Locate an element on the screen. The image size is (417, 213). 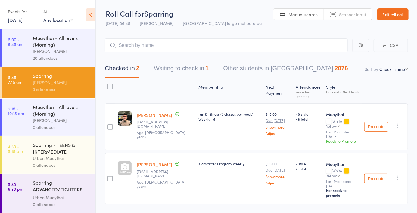
small: Michaelsutthakorn@hotmail.com is located at coordinates (165, 124).